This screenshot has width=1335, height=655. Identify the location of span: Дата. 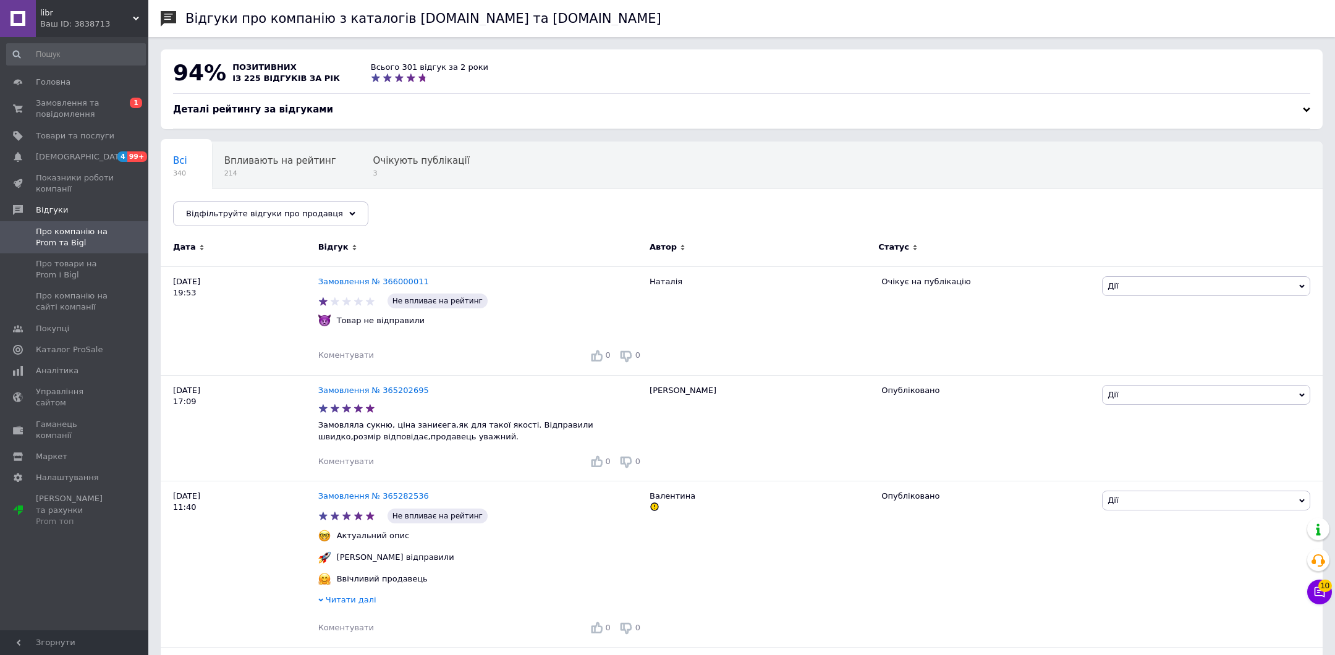
(184, 247).